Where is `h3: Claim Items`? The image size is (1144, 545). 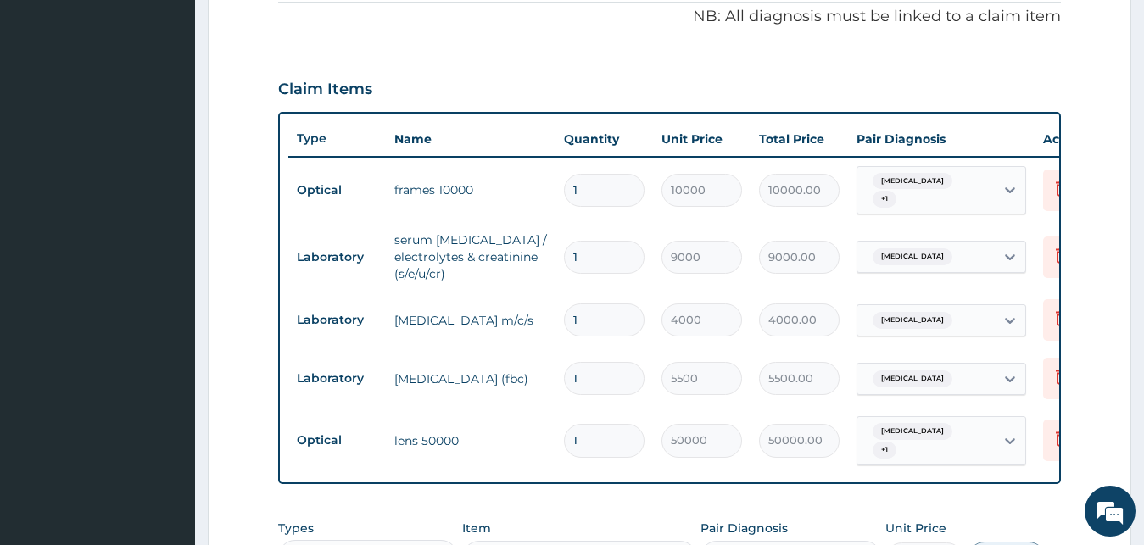
h3: Claim Items is located at coordinates (325, 90).